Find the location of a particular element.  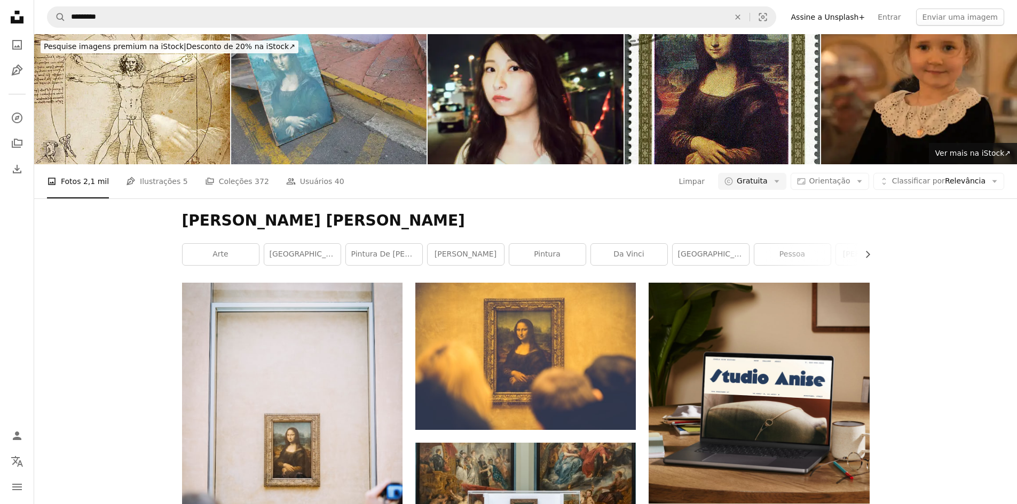

a: Explorar is located at coordinates (17, 118).